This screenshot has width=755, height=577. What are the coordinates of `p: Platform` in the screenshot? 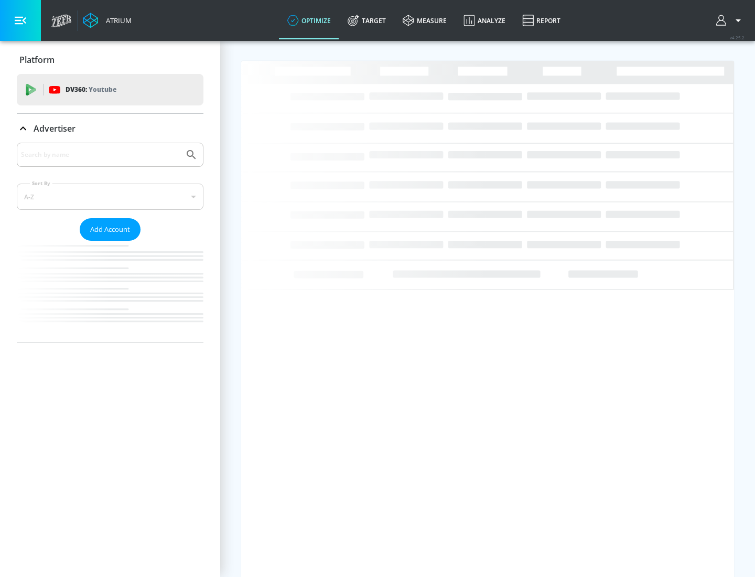 It's located at (37, 60).